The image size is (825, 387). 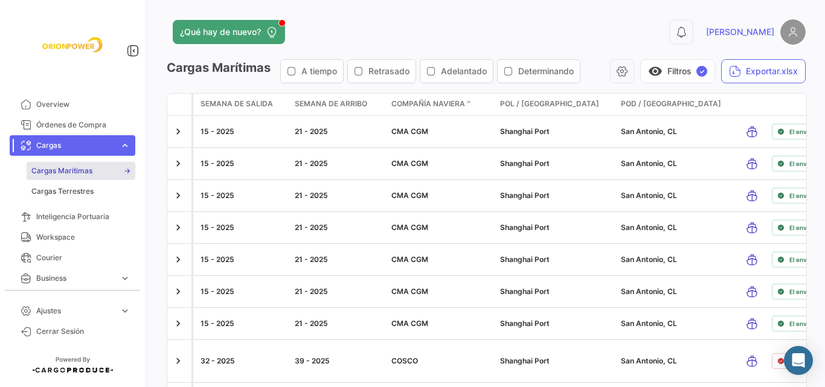 What do you see at coordinates (83, 104) in the screenshot?
I see `span: Overview` at bounding box center [83, 104].